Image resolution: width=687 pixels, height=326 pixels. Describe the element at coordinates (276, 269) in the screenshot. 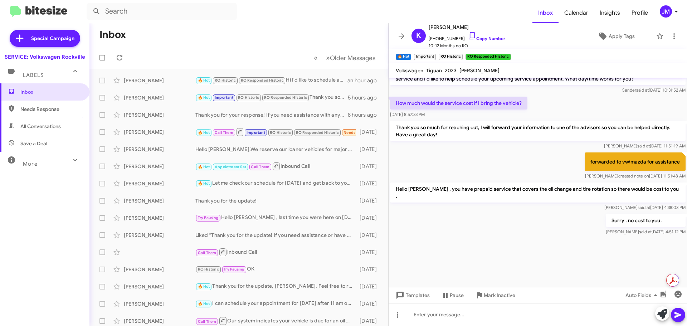

I see `div: OK` at that location.